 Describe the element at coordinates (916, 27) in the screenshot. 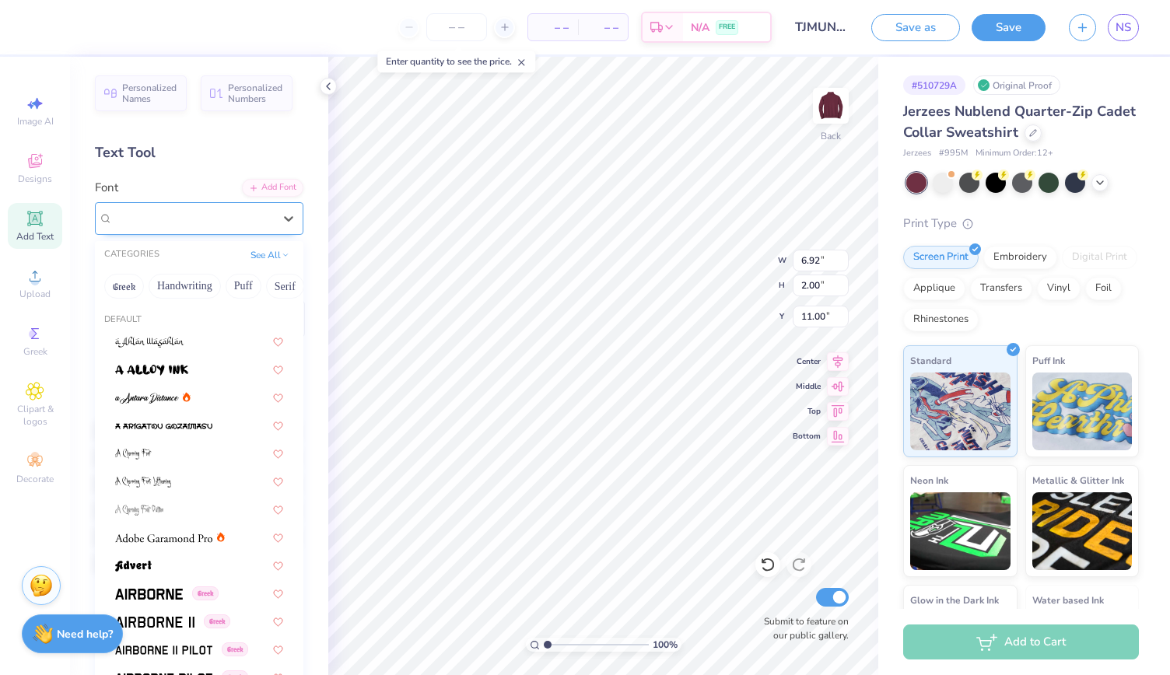

I see `button: Save as` at that location.